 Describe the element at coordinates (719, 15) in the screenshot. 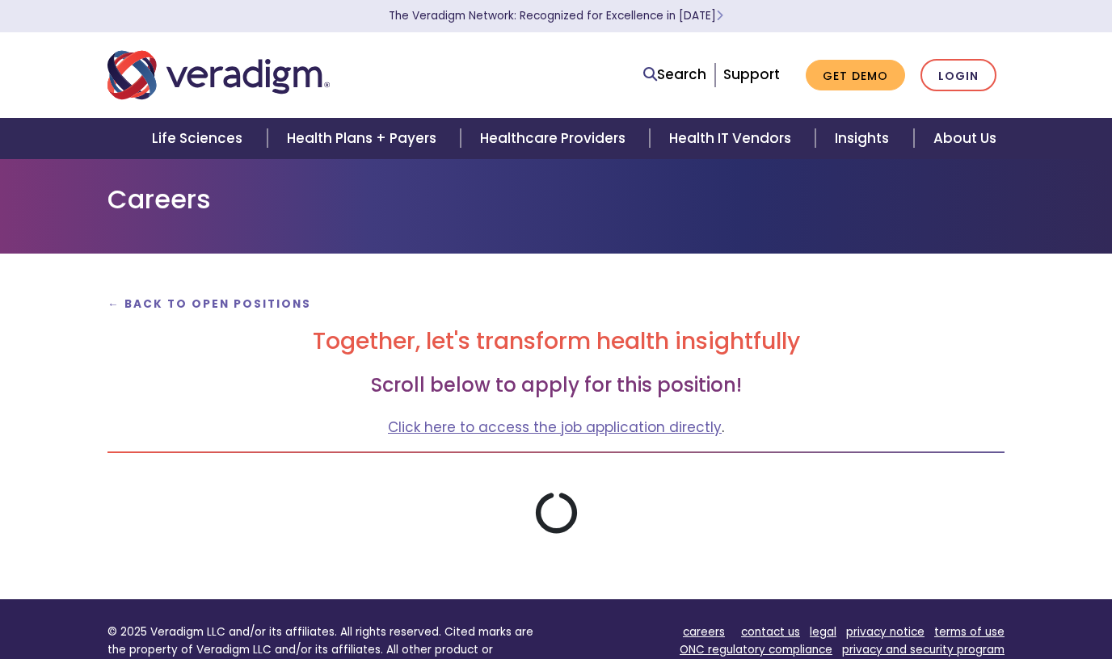

I see `span: Learn More` at that location.